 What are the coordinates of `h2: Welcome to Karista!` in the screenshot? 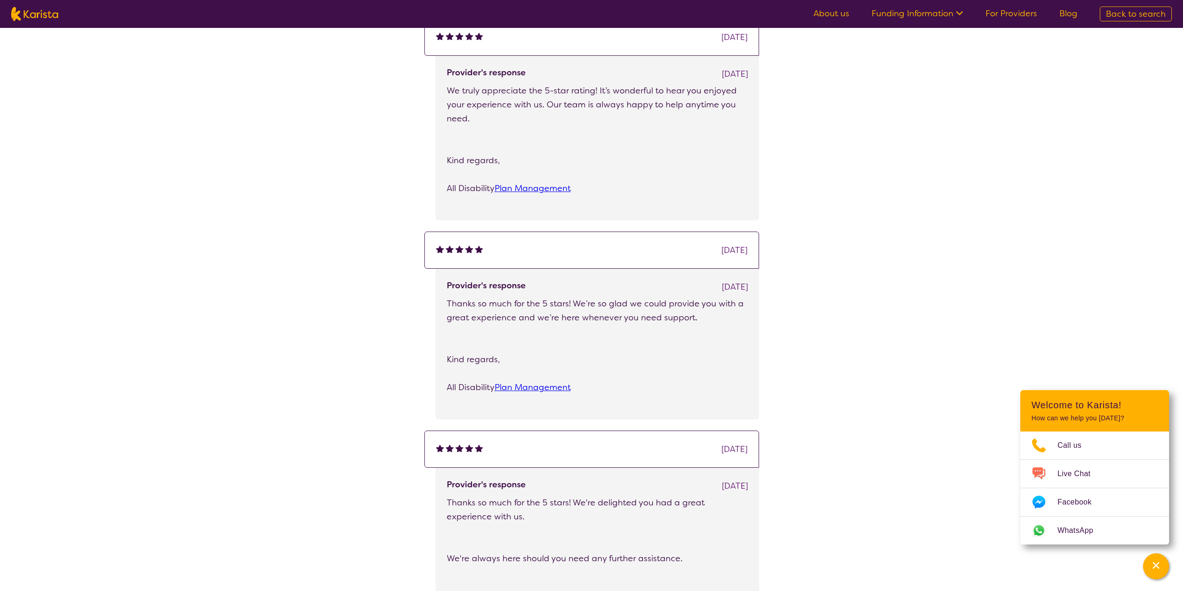 It's located at (1095, 405).